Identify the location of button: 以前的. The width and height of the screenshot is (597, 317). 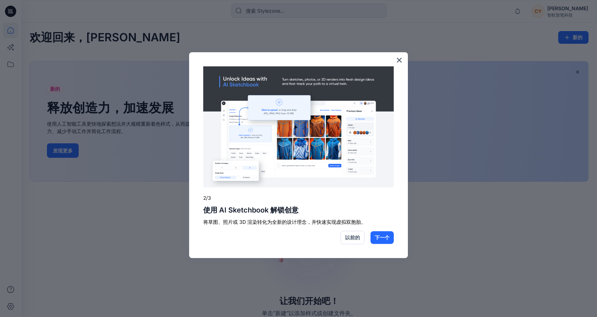
(352, 237).